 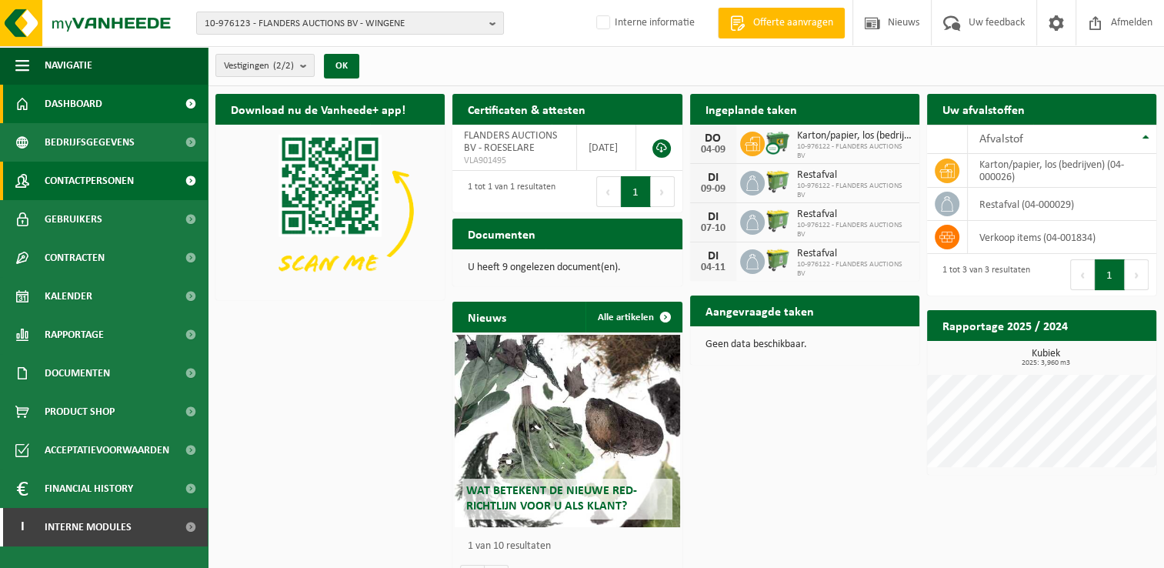 I want to click on h2: Rapportage 2025 / 2024, so click(x=1005, y=325).